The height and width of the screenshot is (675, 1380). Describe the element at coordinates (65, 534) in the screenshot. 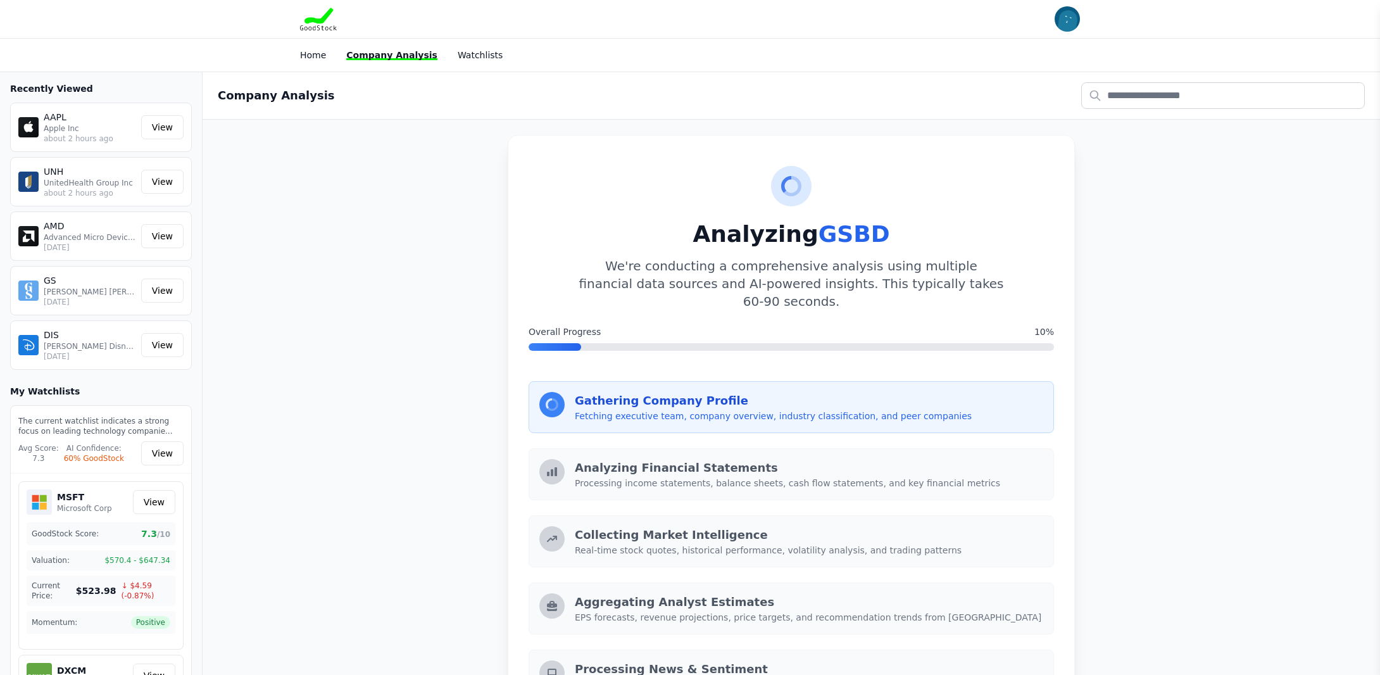

I see `span: GoodStock Score:` at that location.